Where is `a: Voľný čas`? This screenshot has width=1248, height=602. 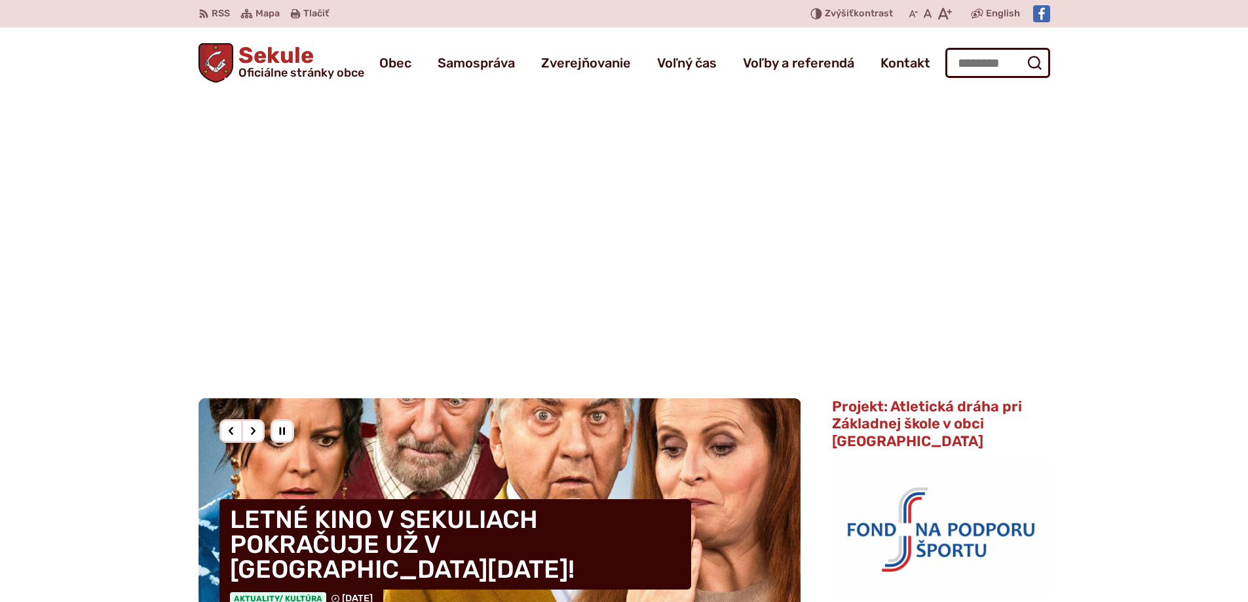 a: Voľný čas is located at coordinates (686, 63).